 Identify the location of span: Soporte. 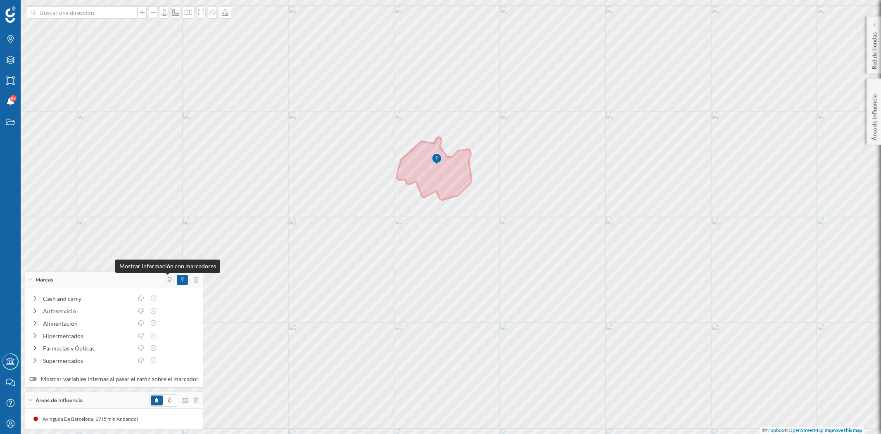
(31, 9).